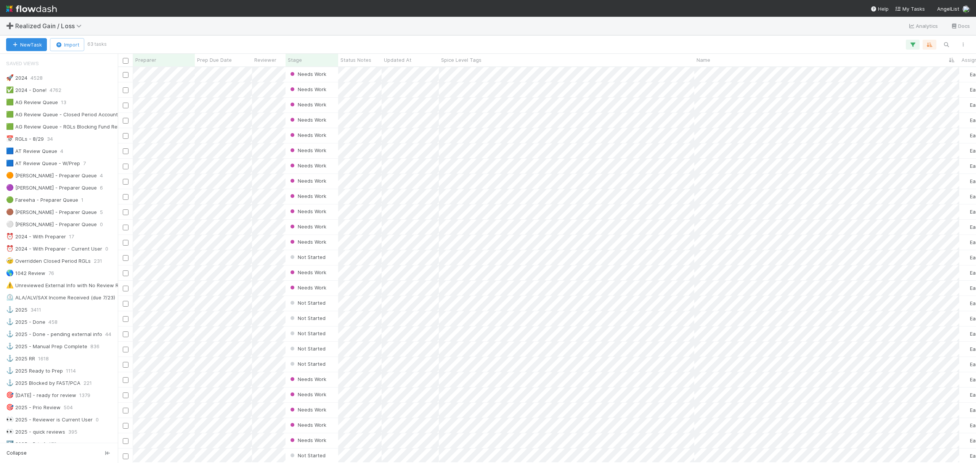  I want to click on div: 2025 - quick reviews, so click(35, 432).